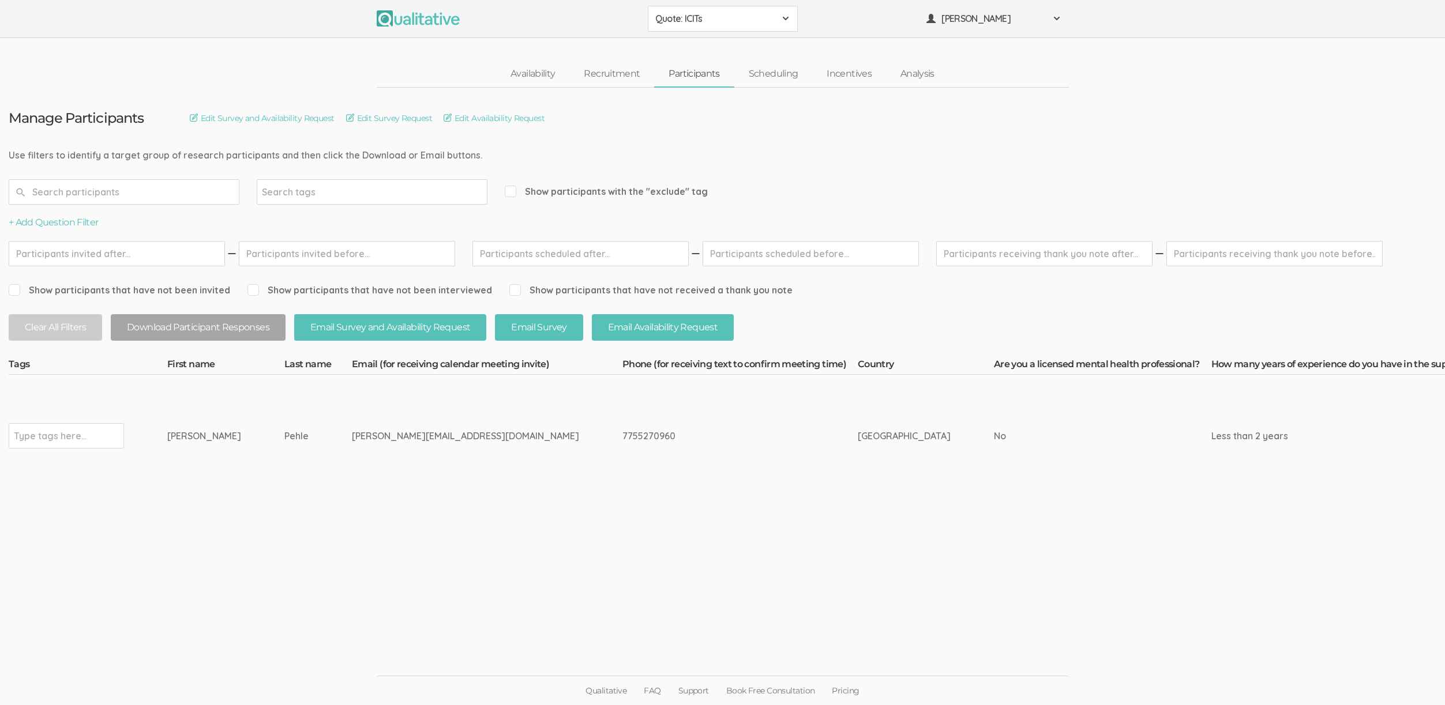  What do you see at coordinates (55, 328) in the screenshot?
I see `button: Clear All Filters` at bounding box center [55, 328].